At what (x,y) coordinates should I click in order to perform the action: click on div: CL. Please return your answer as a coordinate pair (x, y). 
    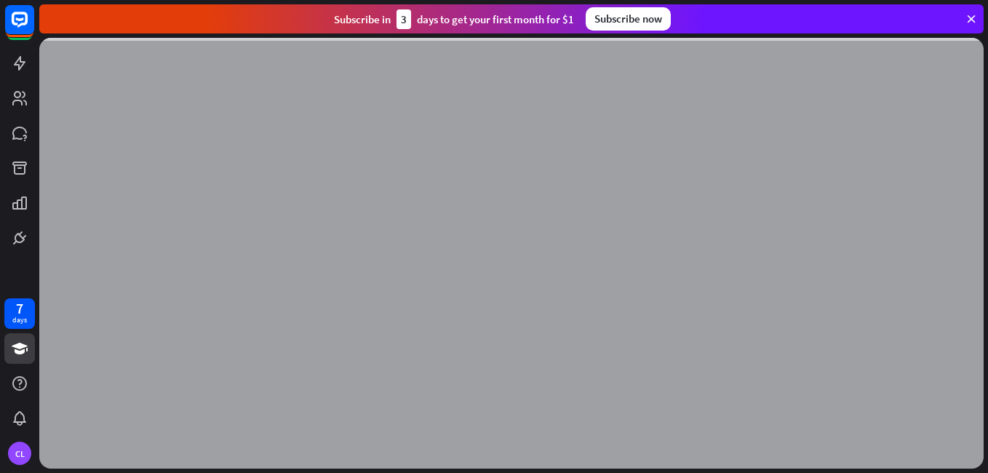
    Looking at the image, I should click on (20, 453).